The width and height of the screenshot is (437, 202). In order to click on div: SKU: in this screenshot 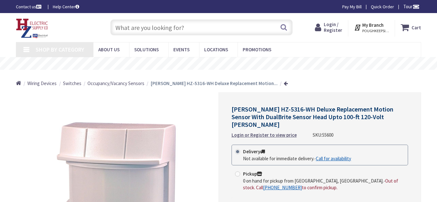, I will do `click(323, 135)`.